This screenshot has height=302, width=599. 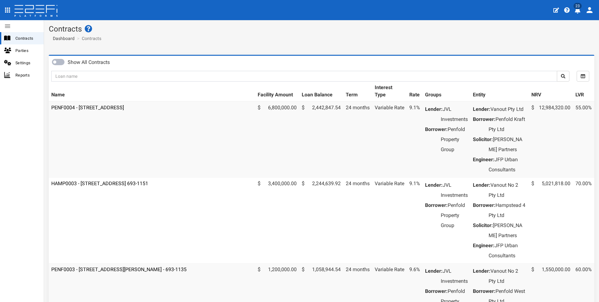 I want to click on td: 3,400,000.00, so click(x=277, y=220).